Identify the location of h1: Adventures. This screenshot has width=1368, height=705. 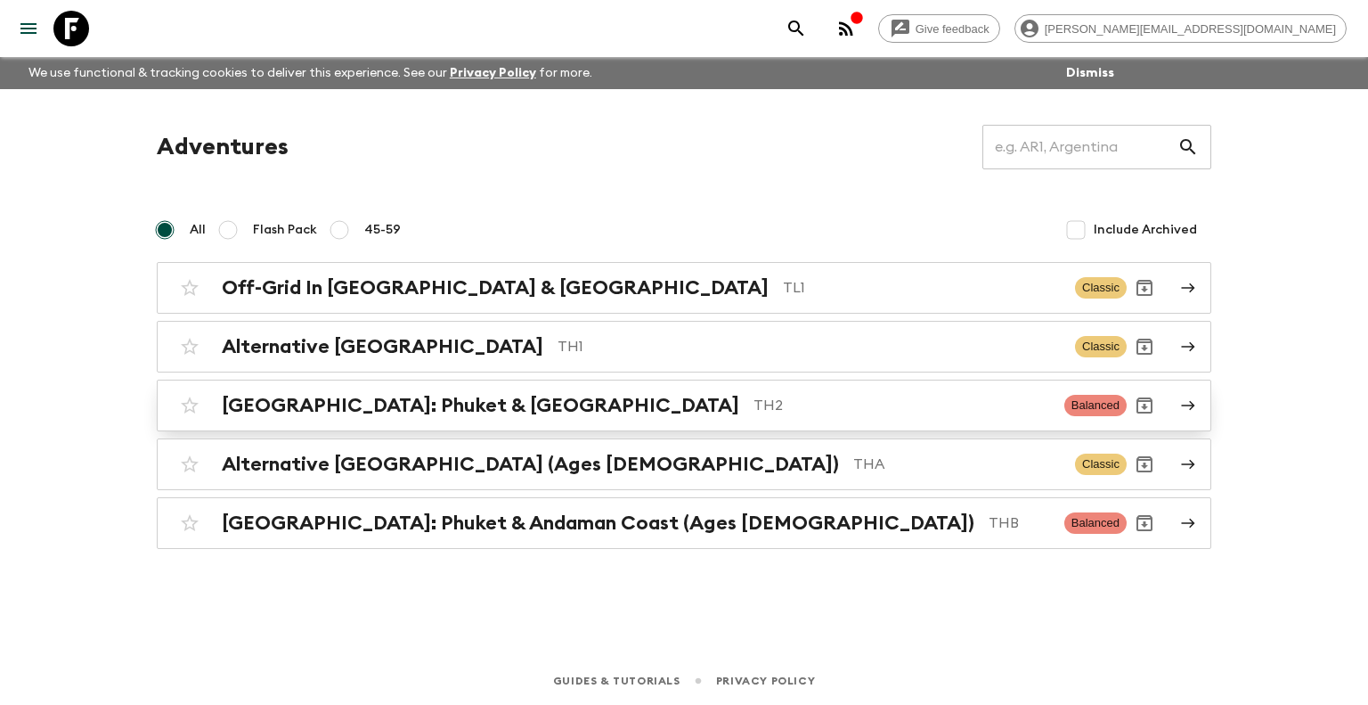
(223, 147).